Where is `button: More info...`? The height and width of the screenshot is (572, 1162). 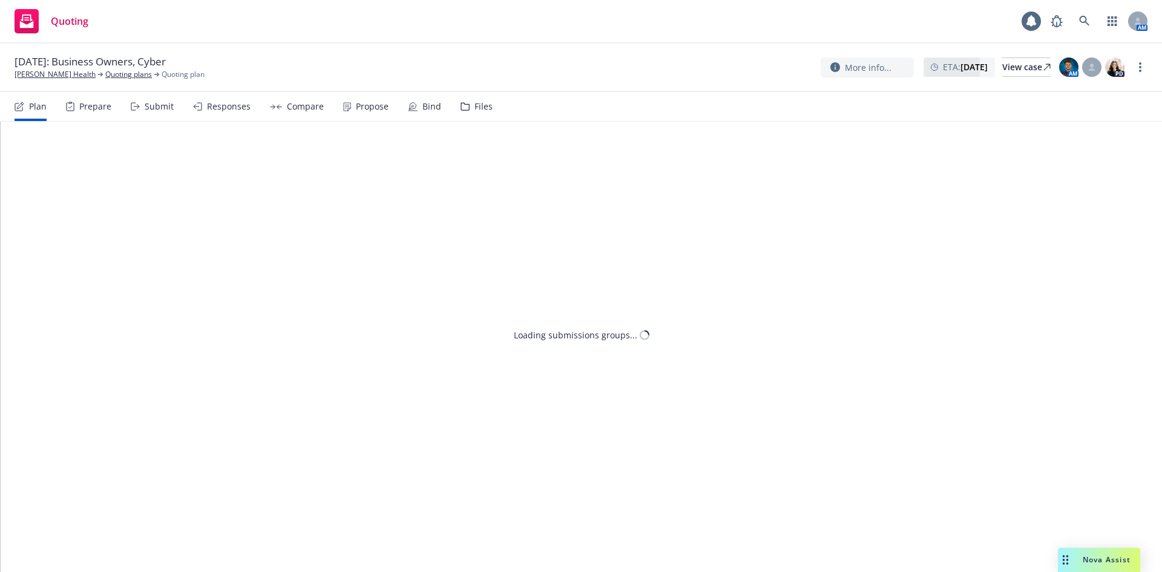
button: More info... is located at coordinates (867, 67).